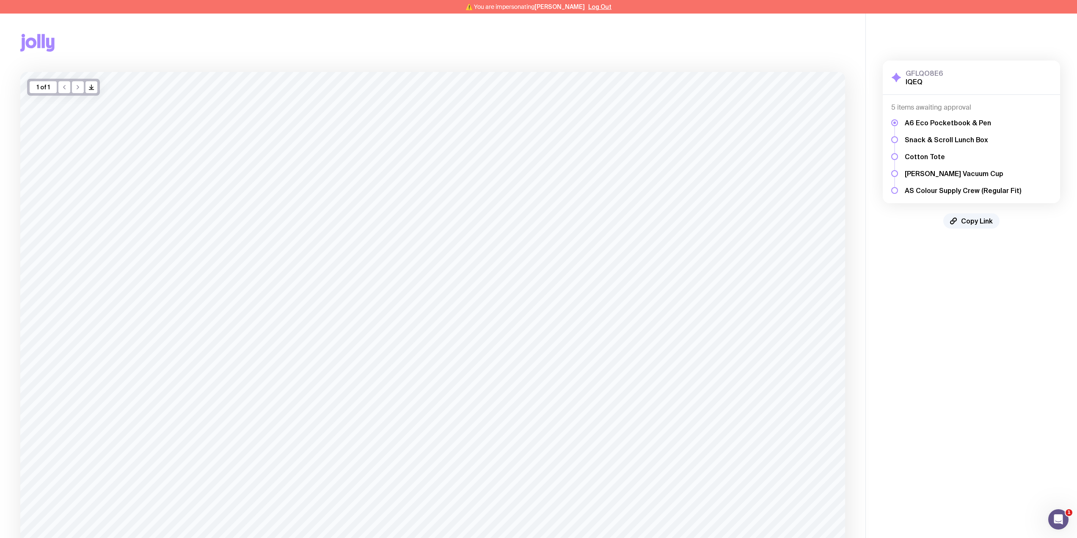 The height and width of the screenshot is (538, 1077). Describe the element at coordinates (971, 108) in the screenshot. I see `h4: 5 items awaiting approval` at that location.